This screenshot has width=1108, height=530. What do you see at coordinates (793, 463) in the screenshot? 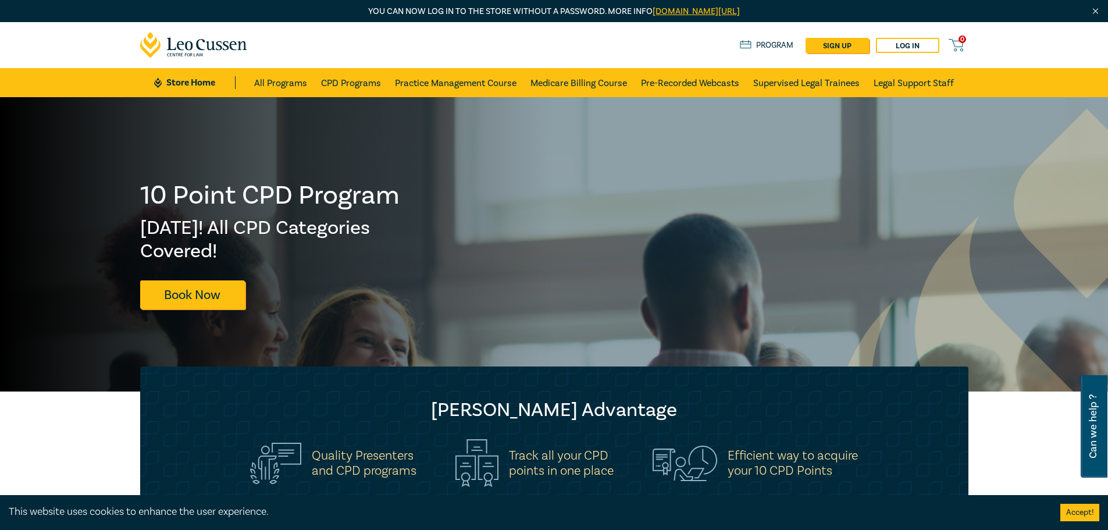
I see `h5: Efficient way to acquire your 10 CPD Points` at bounding box center [793, 463].